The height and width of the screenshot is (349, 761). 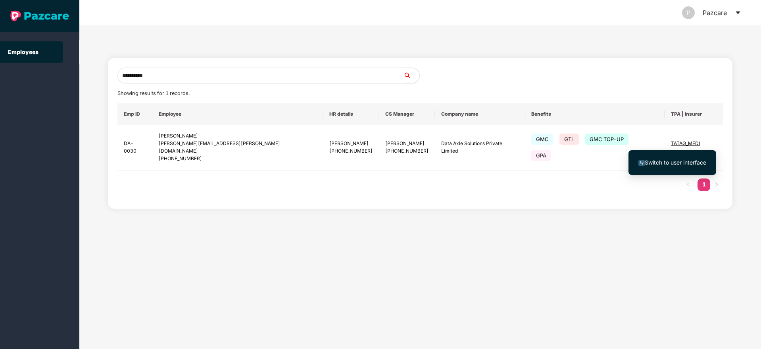 I want to click on th: More, so click(x=728, y=114).